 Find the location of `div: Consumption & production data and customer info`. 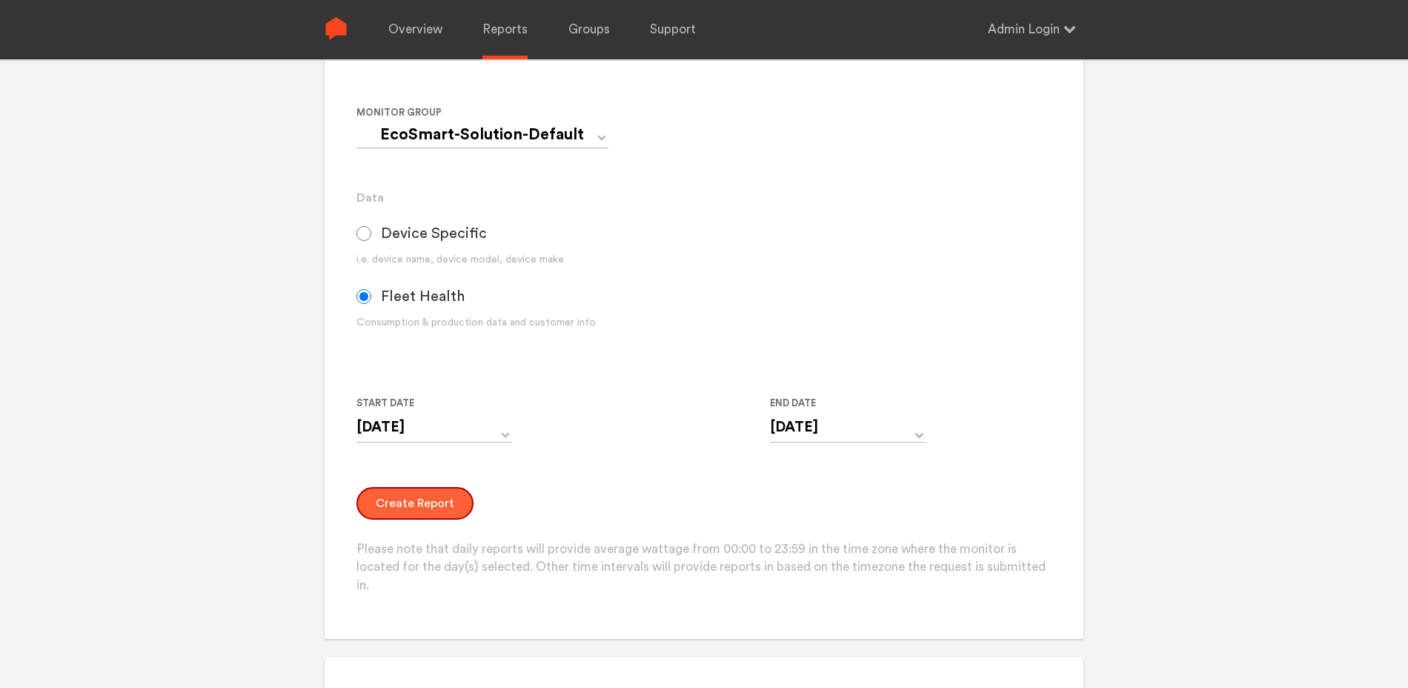

div: Consumption & production data and customer info is located at coordinates (673, 322).